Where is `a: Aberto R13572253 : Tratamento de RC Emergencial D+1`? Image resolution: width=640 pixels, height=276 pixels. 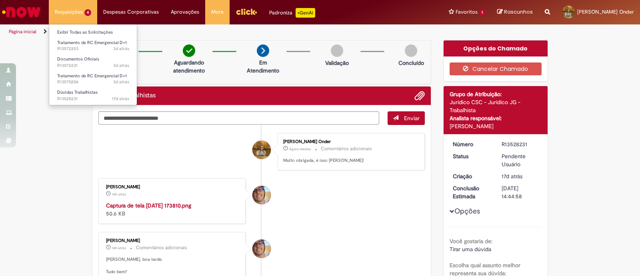 a: Aberto R13572253 : Tratamento de RC Emergencial D+1 is located at coordinates (93, 46).